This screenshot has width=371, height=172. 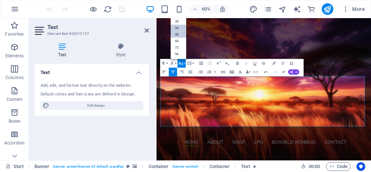 I want to click on a: 36, so click(x=178, y=28).